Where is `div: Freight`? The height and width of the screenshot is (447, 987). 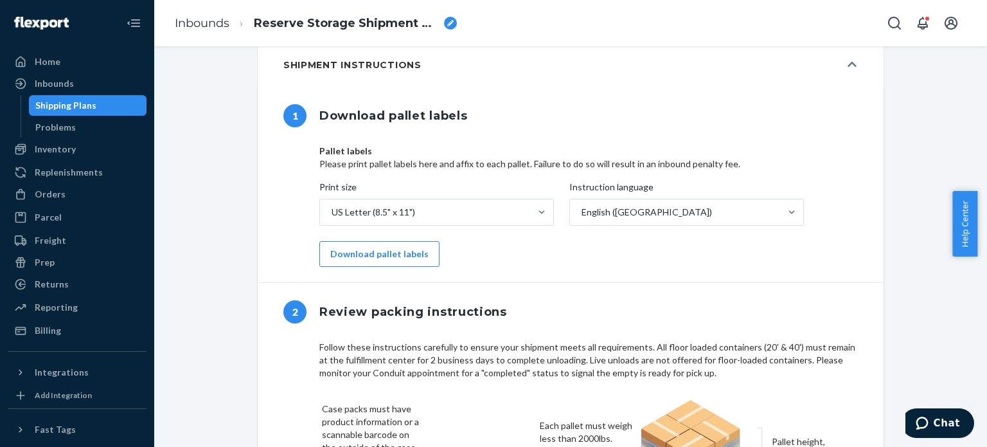 div: Freight is located at coordinates (50, 240).